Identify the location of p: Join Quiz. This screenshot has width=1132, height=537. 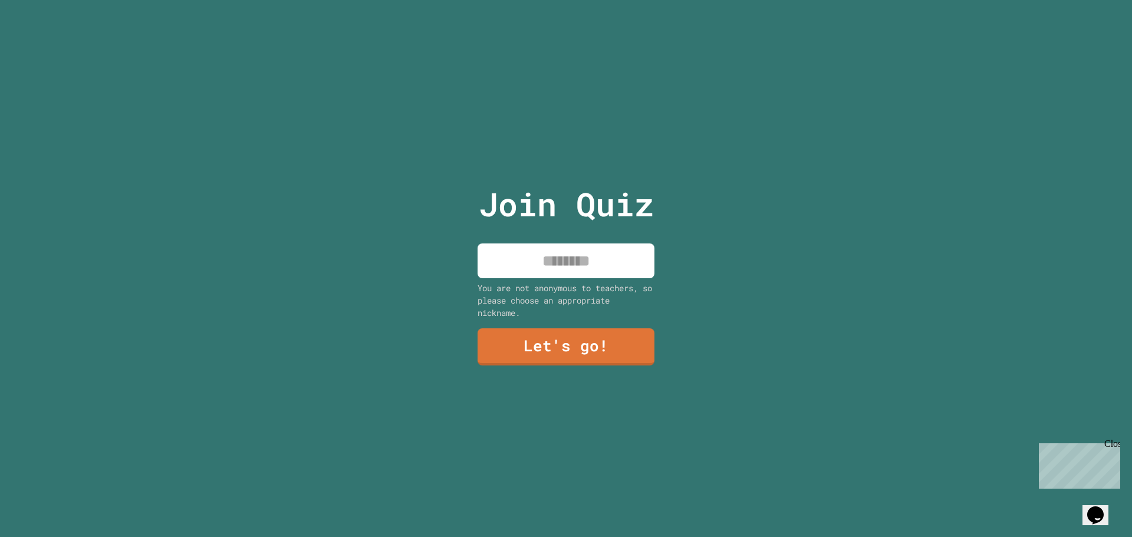
(566, 204).